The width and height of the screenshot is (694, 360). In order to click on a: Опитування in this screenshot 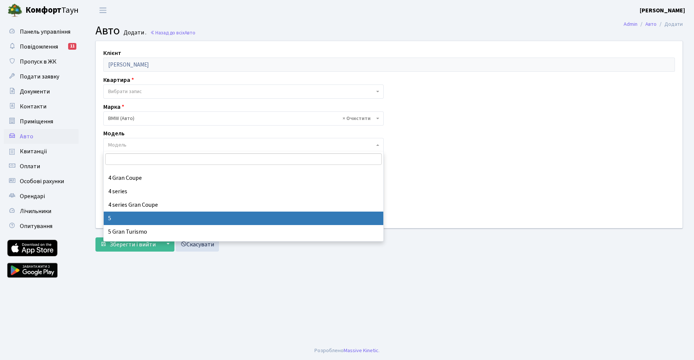, I will do `click(41, 226)`.